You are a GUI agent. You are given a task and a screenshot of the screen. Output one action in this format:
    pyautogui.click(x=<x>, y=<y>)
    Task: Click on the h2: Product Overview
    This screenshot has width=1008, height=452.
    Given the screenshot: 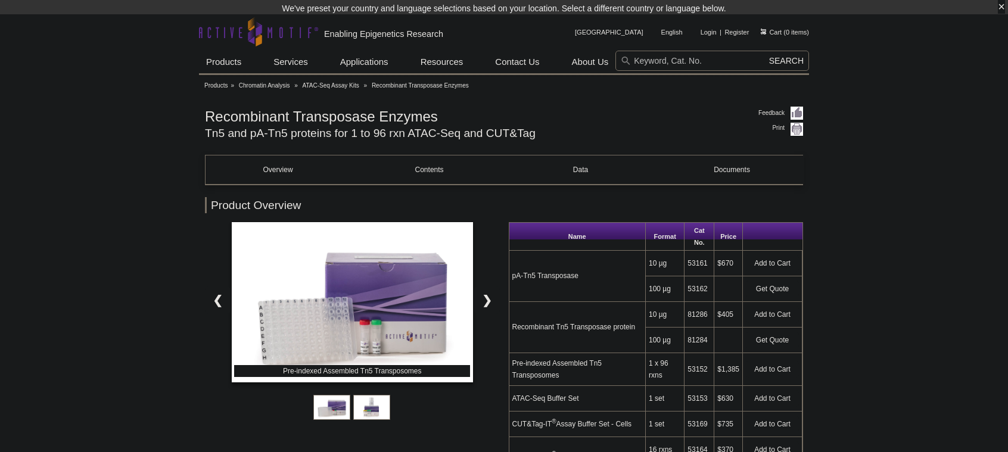 What is the action you would take?
    pyautogui.click(x=504, y=205)
    